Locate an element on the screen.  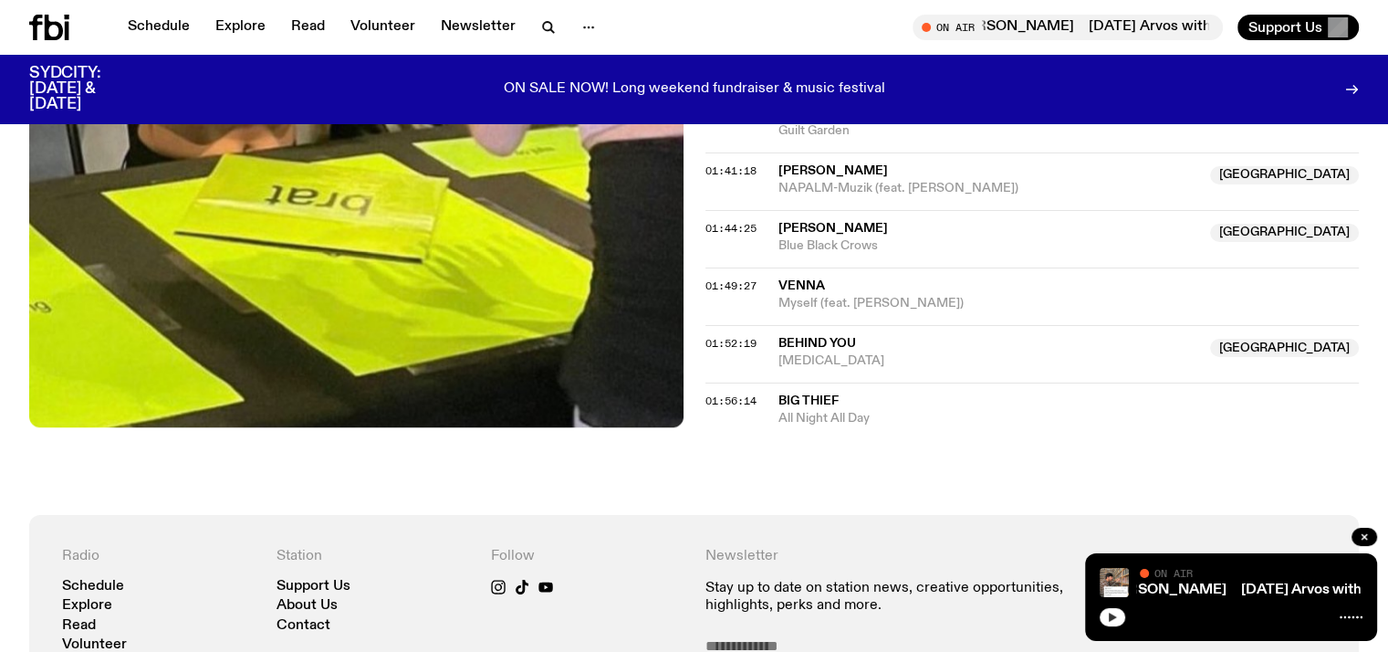
h4: Radio is located at coordinates (158, 556).